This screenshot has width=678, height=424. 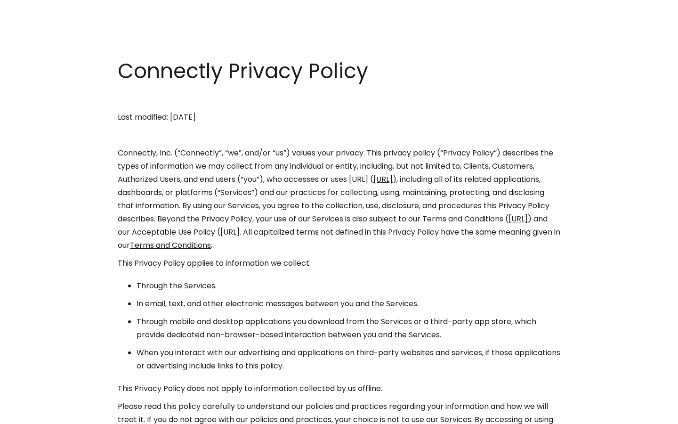 What do you see at coordinates (339, 388) in the screenshot?
I see `p: This Privacy Policy does not apply to information collected by us offline.` at bounding box center [339, 388].